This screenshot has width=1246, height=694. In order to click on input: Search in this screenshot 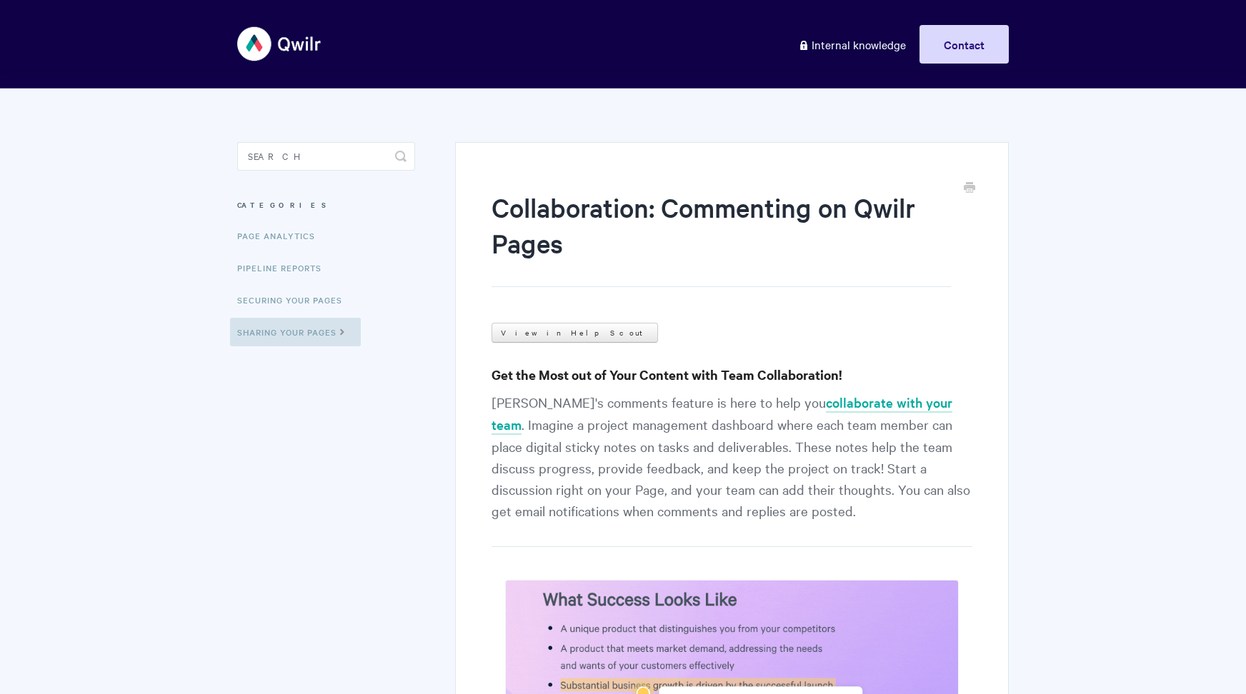, I will do `click(326, 156)`.